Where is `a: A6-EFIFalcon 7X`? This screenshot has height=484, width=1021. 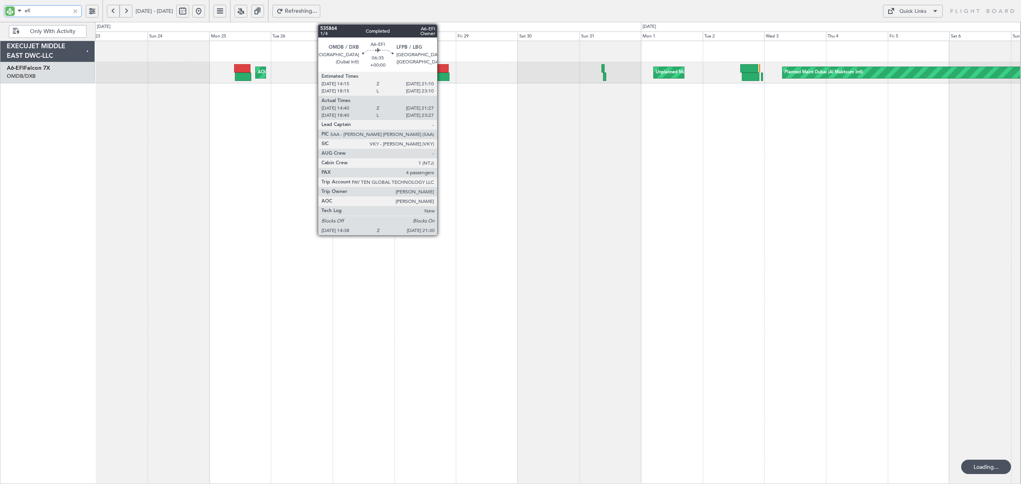 a: A6-EFIFalcon 7X is located at coordinates (28, 68).